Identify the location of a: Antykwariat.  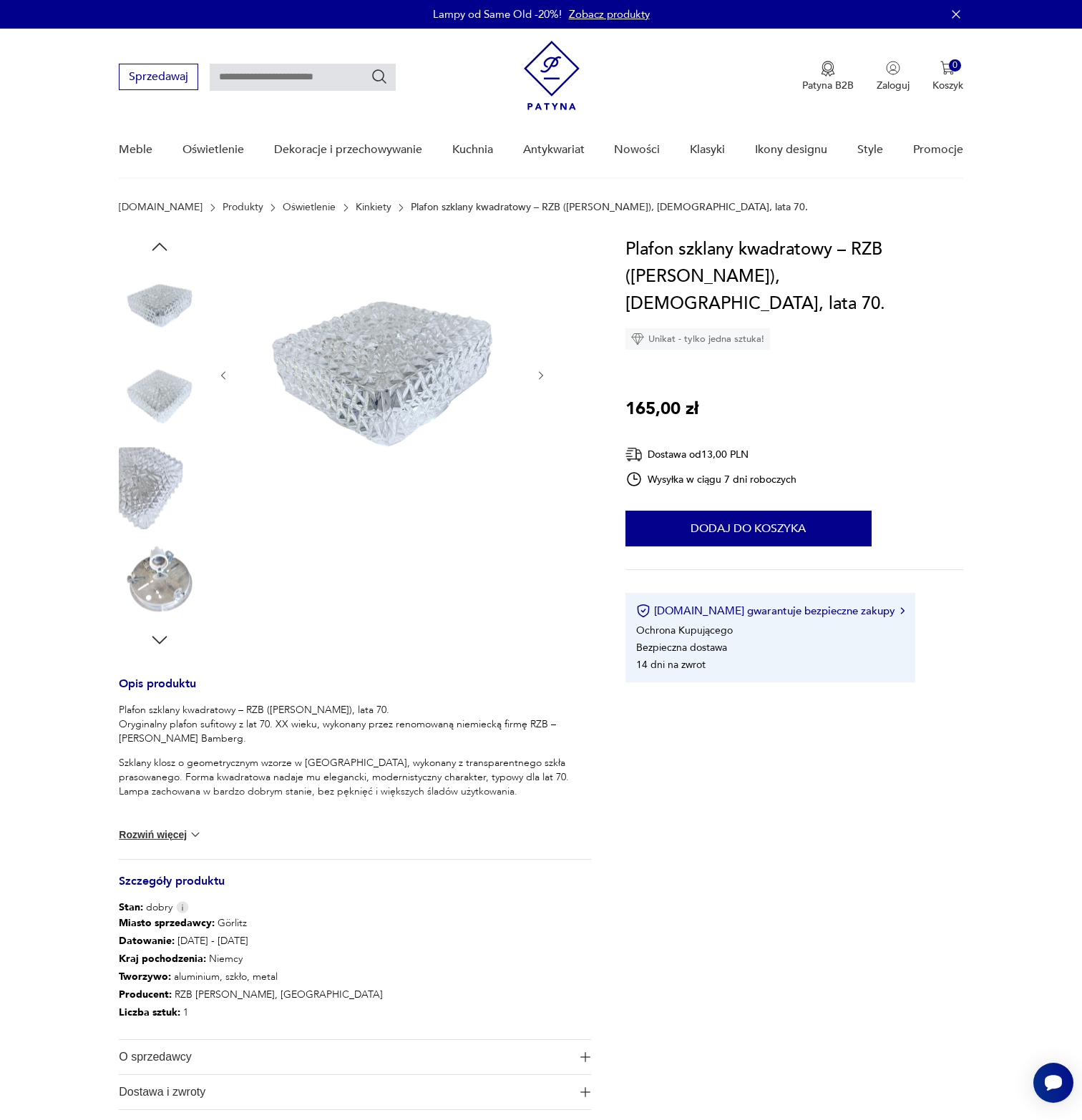
(554, 150).